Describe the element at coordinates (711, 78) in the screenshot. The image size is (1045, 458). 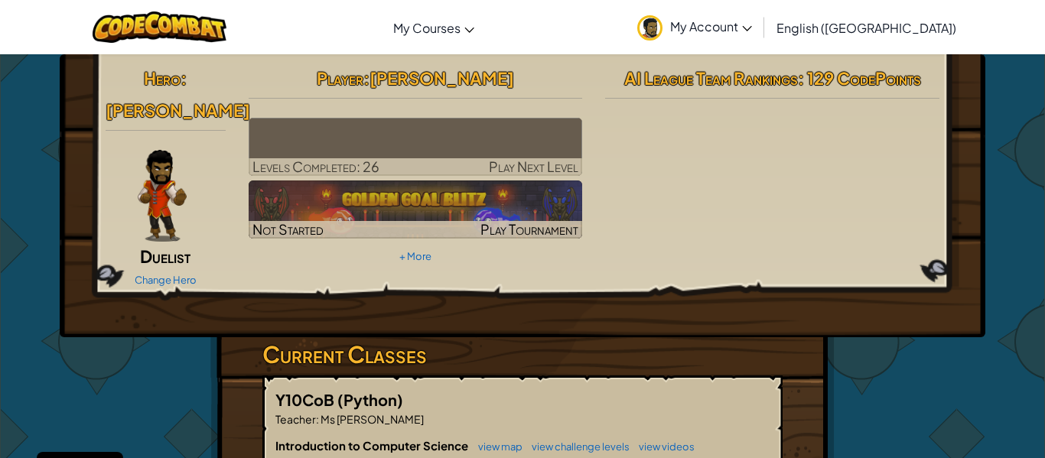
I see `span: AI League Team Rankings` at that location.